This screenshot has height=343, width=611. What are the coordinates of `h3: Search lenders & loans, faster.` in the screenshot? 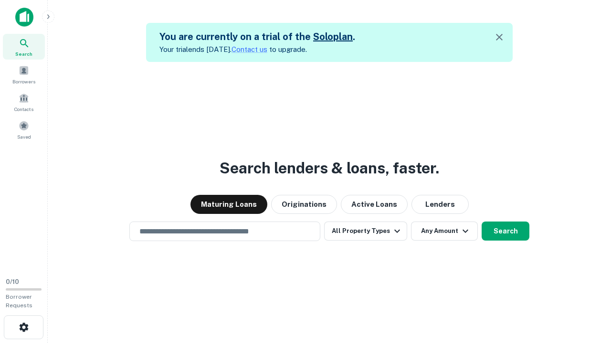 It's located at (329, 168).